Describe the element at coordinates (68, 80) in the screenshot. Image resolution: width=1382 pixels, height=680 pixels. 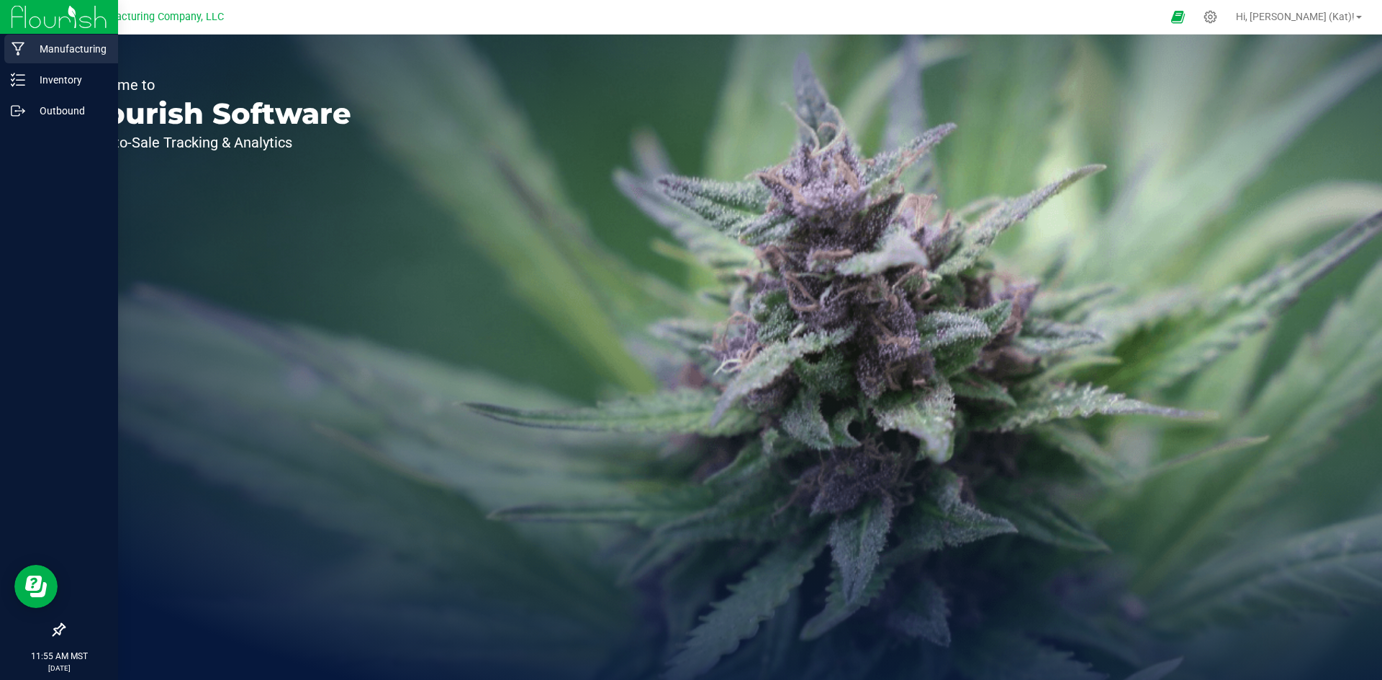
I see `p: Inventory` at that location.